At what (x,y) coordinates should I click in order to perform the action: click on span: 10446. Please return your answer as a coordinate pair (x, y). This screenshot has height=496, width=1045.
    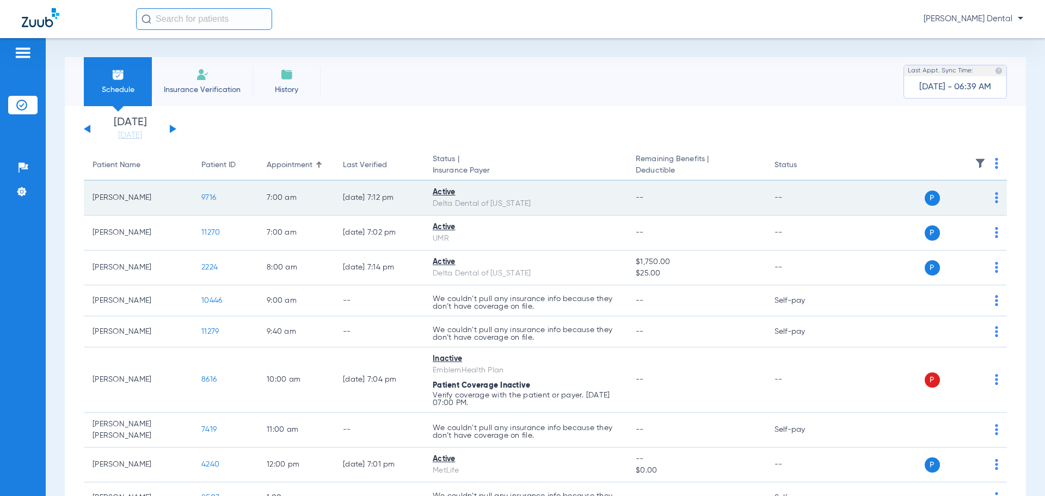
    Looking at the image, I should click on (212, 300).